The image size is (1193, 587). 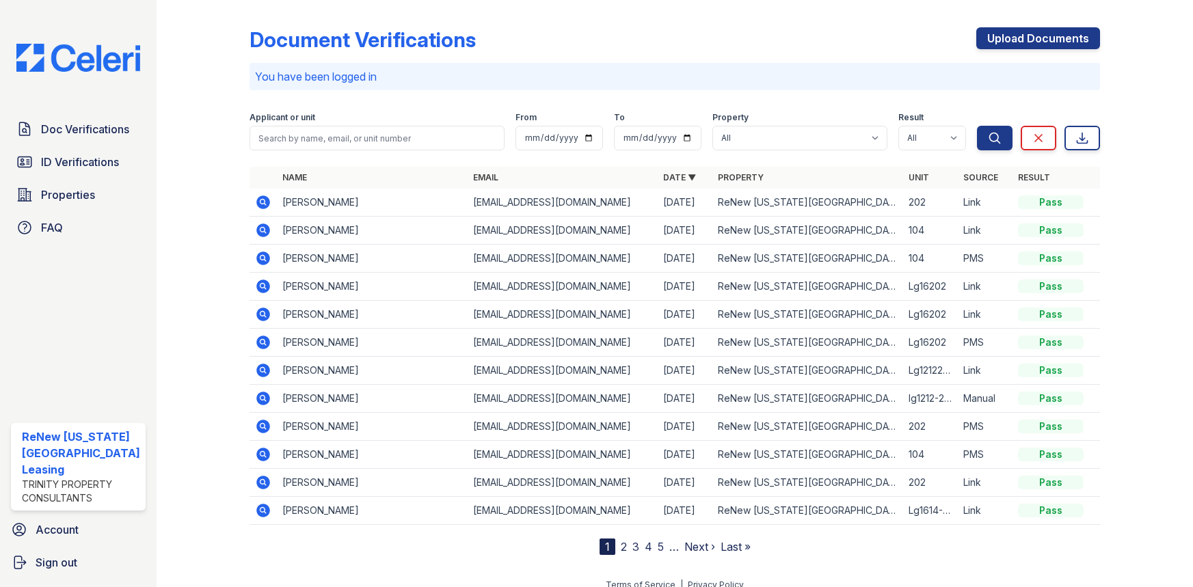 I want to click on a: 4, so click(x=648, y=547).